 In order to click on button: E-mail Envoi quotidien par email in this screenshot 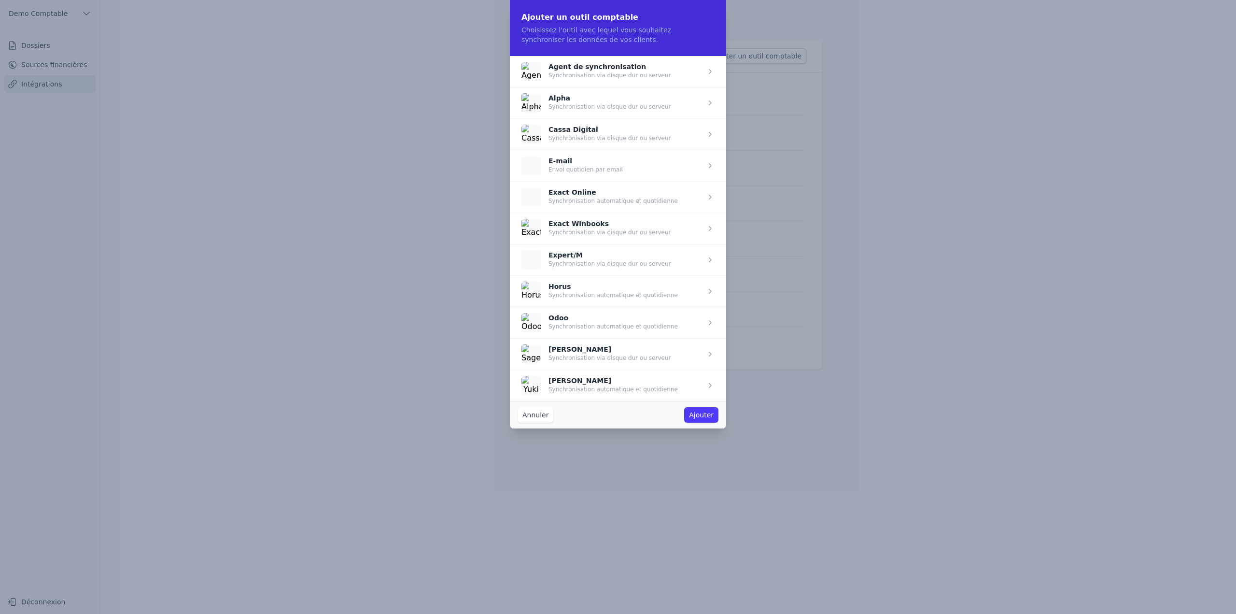, I will do `click(572, 166)`.